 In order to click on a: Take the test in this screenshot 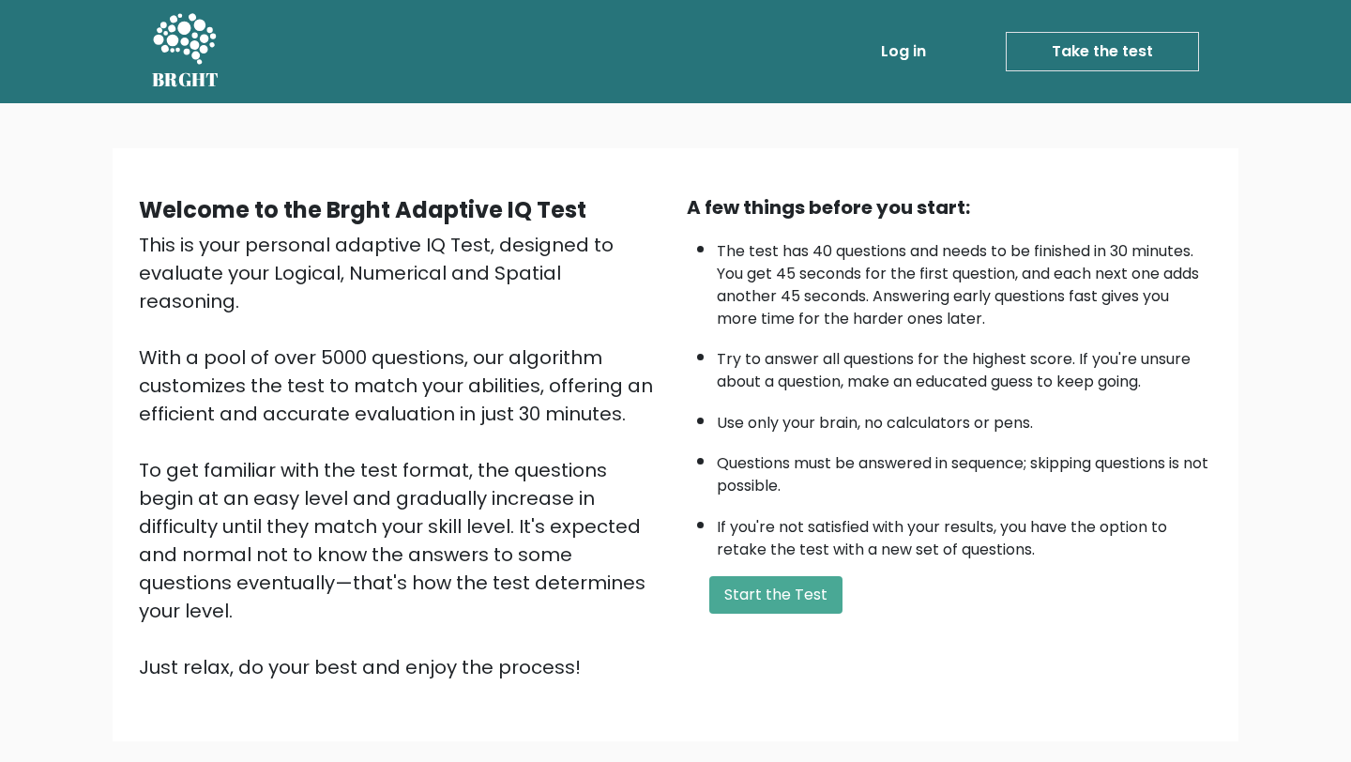, I will do `click(1102, 52)`.